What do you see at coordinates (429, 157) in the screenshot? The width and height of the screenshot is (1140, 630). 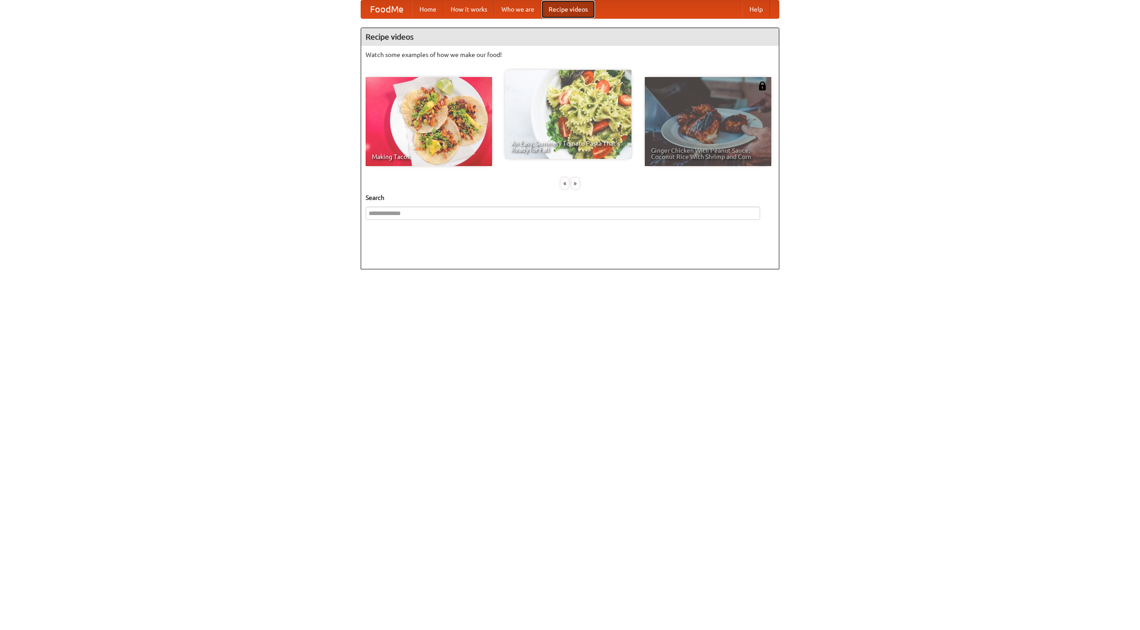 I see `span: Making Tacos` at bounding box center [429, 157].